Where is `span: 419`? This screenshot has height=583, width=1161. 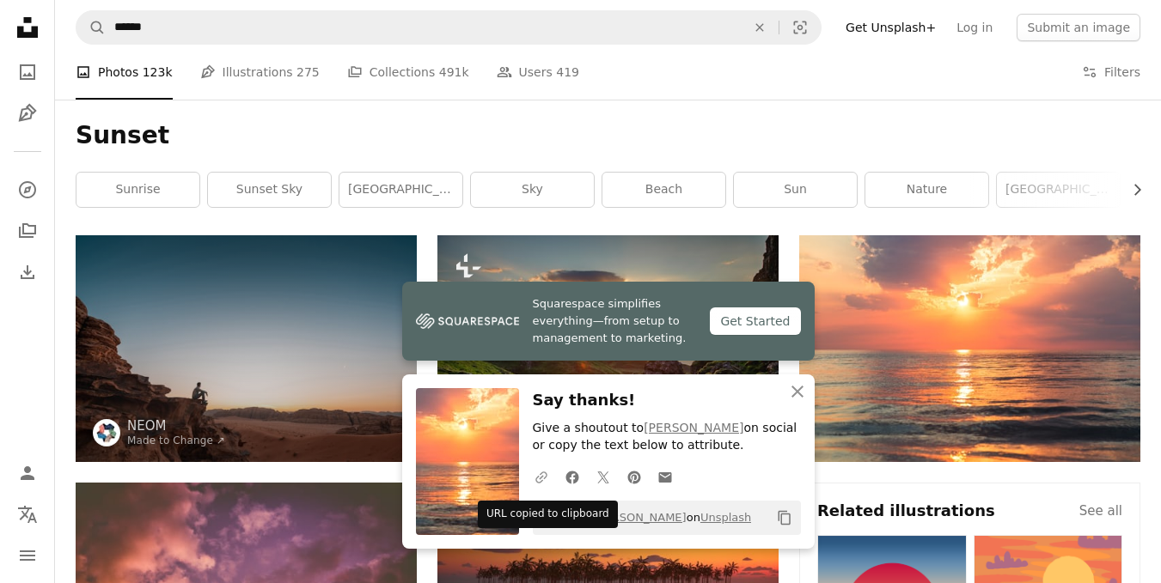
span: 419 is located at coordinates (567, 72).